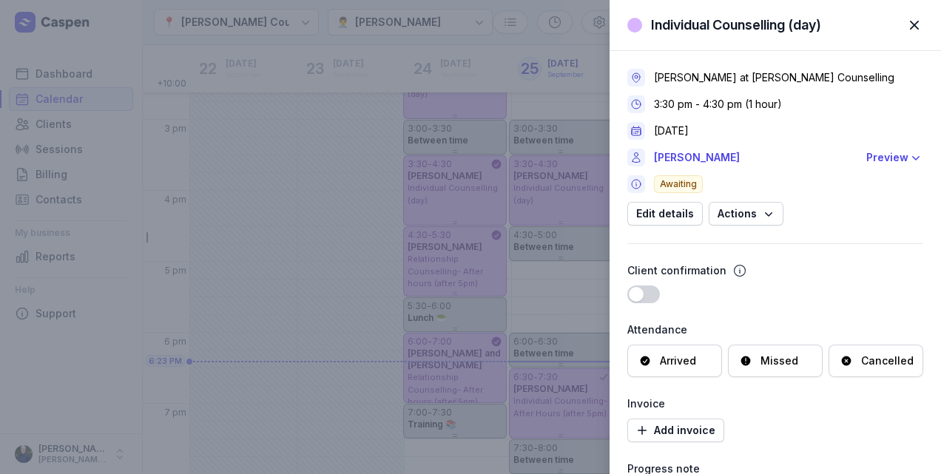  What do you see at coordinates (677, 271) in the screenshot?
I see `div: Client confirmation` at bounding box center [677, 271].